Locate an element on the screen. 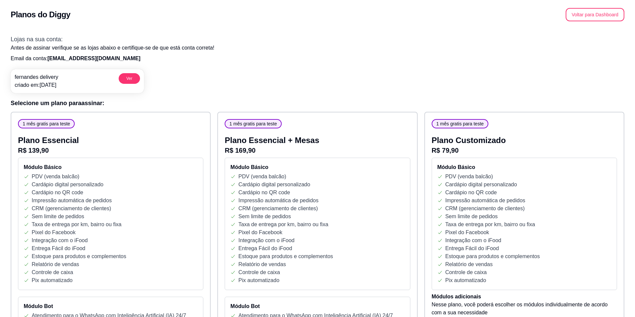  h2: Planos do Diggy is located at coordinates (40, 15).